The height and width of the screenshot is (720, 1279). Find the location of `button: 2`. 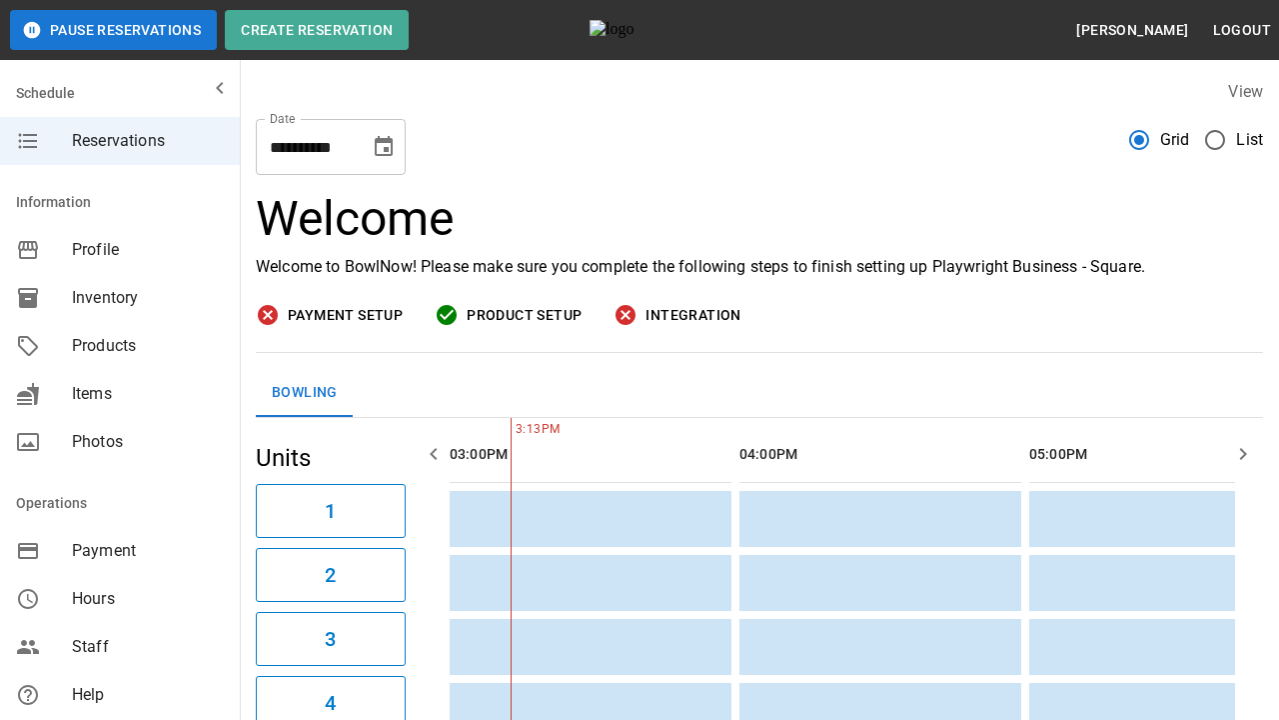

button: 2 is located at coordinates (331, 575).